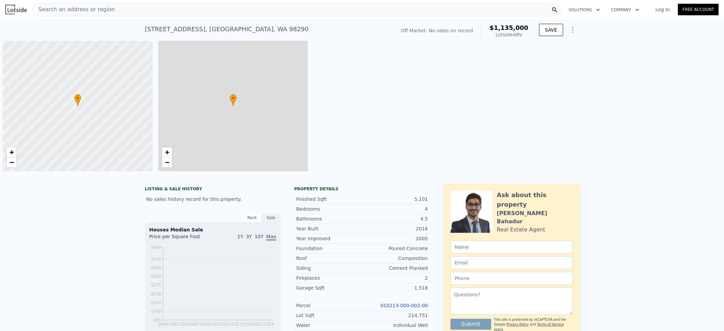 This screenshot has width=724, height=331. I want to click on tspan: 2002, so click(173, 324).